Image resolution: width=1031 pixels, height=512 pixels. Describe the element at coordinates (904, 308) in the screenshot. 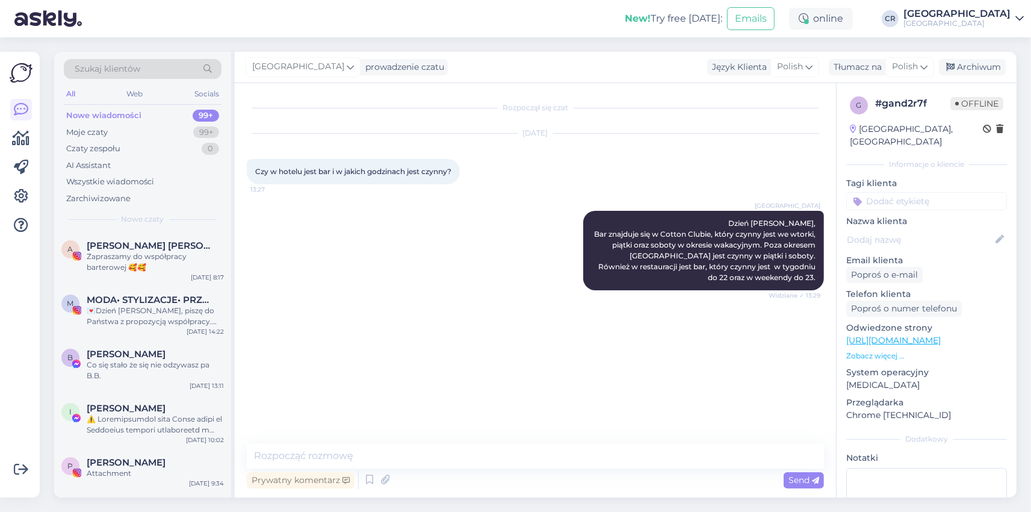

I see `div: Poproś o numer telefonu` at that location.